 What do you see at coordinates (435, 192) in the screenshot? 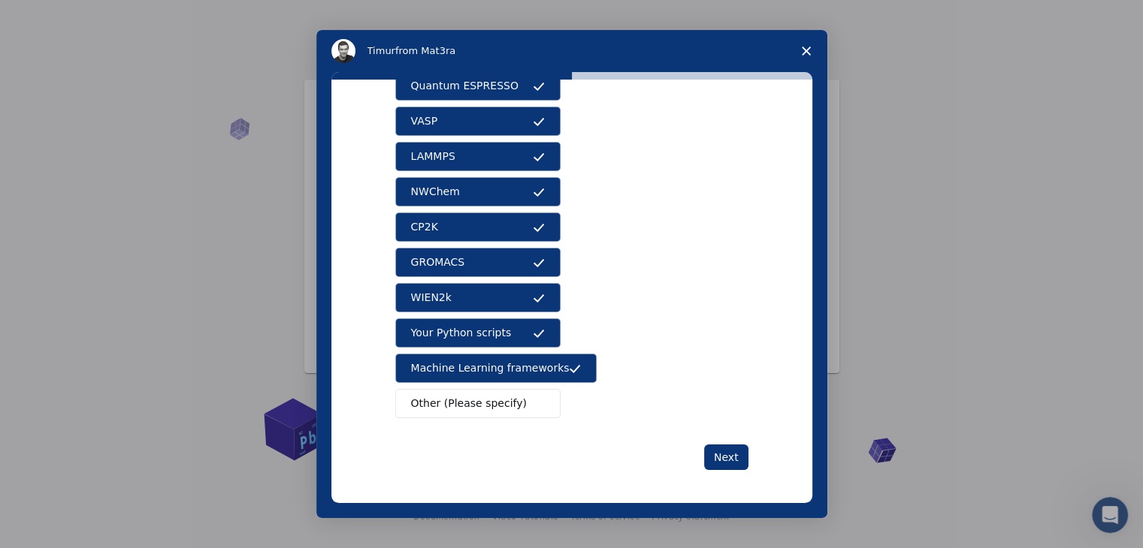
I see `span: NWChem` at bounding box center [435, 192].